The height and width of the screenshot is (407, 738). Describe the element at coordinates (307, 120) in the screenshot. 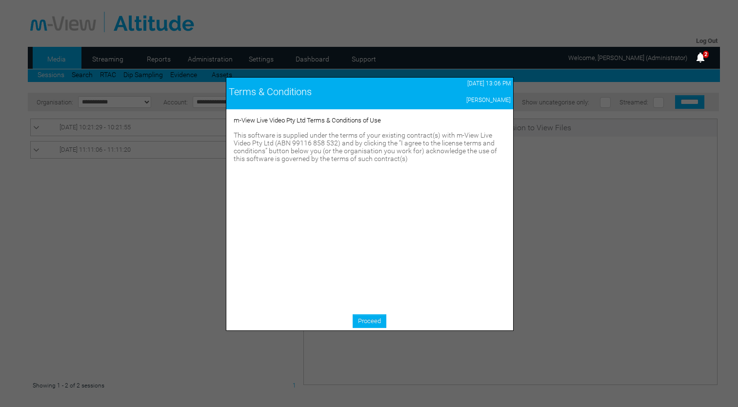

I see `span: m-View Live Video Pty Ltd Terms & Conditions of Use` at that location.